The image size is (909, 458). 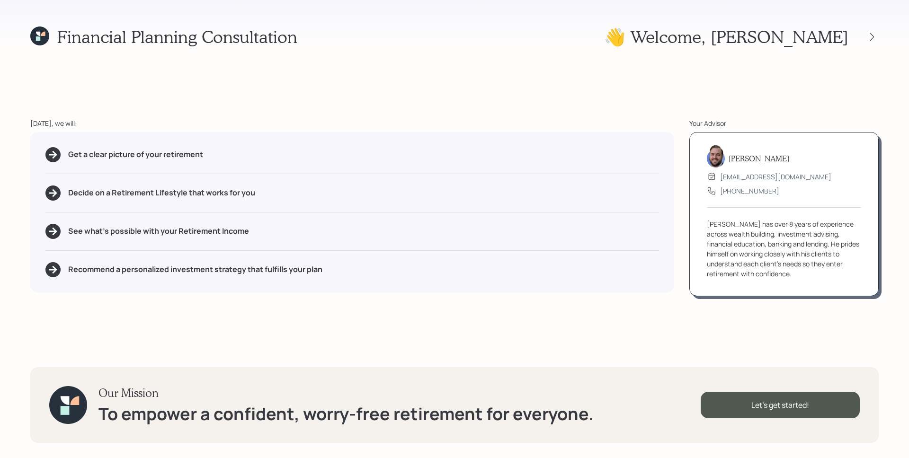 What do you see at coordinates (346, 414) in the screenshot?
I see `h1: To empower a confident, worry-free retirement for everyone.` at bounding box center [346, 414].